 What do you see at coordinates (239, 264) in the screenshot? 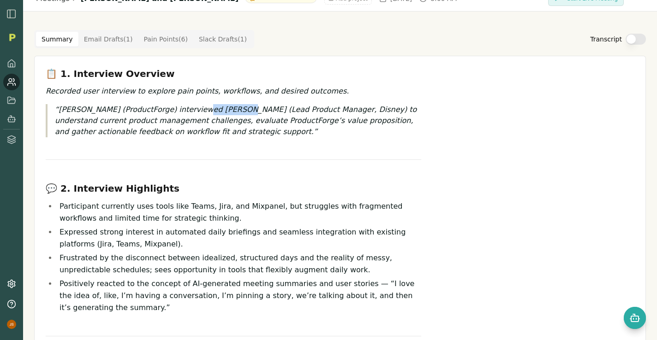
I see `li: Frustrated by the disconnect between idealized, structured days and the reality of messy, unpredi...` at bounding box center [239, 264].